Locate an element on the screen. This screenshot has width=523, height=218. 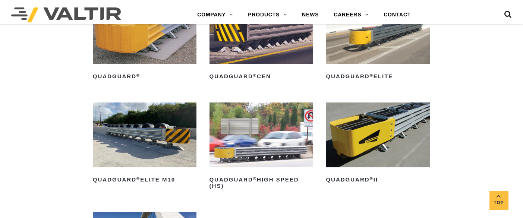
a: QuadGuard®Elite M10 is located at coordinates (145, 144).